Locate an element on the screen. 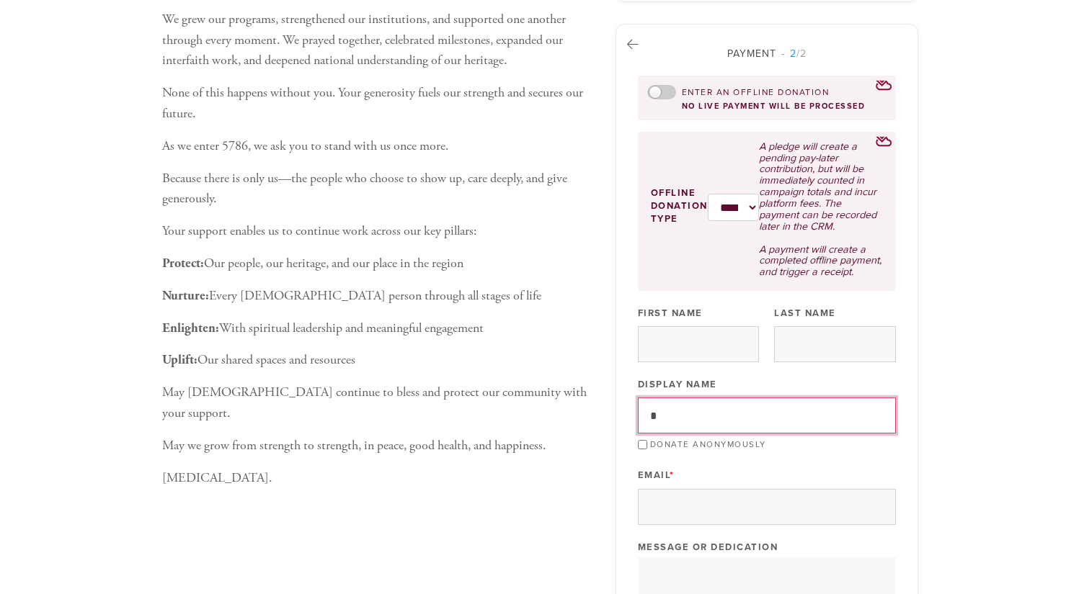 The image size is (1079, 594). p: We grew our programs, strengthened our institutions, and supported one another through every mome... is located at coordinates (378, 40).